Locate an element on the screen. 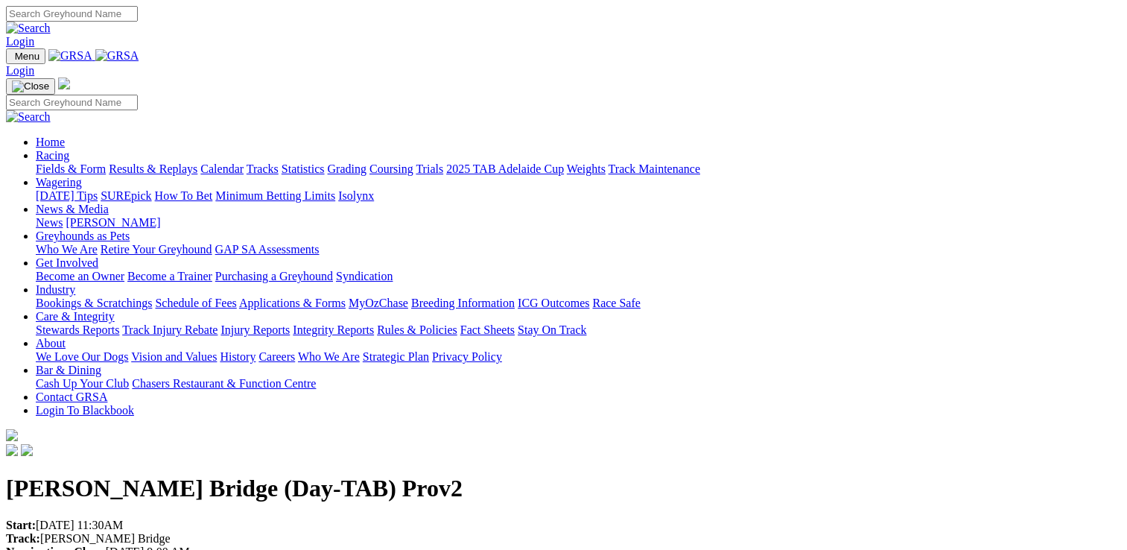 The height and width of the screenshot is (550, 1127). a: Applications & Forms is located at coordinates (292, 302).